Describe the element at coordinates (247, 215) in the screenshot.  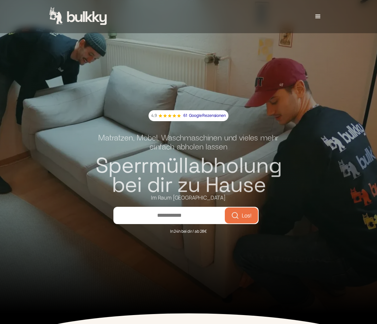
I see `span: Los!` at that location.